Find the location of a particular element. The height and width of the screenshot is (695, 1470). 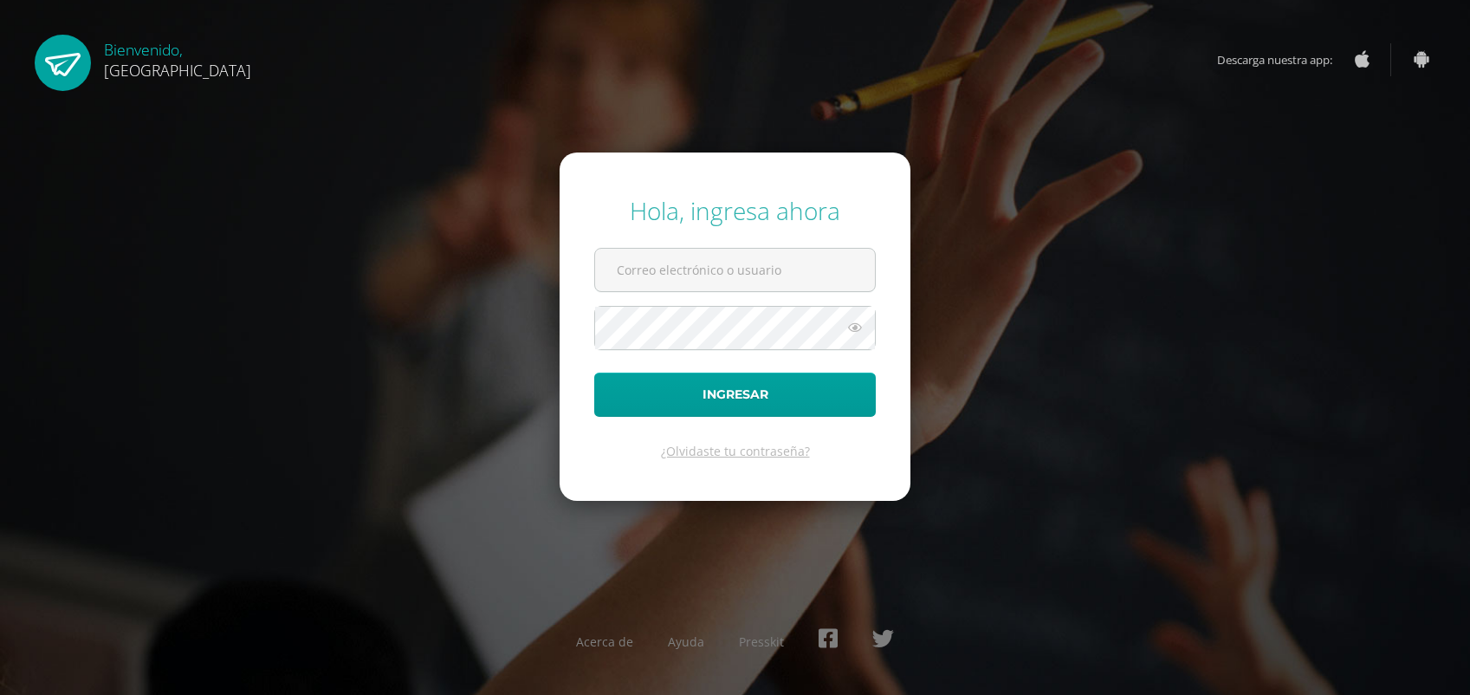

div: Bienvenido, is located at coordinates (178, 57).